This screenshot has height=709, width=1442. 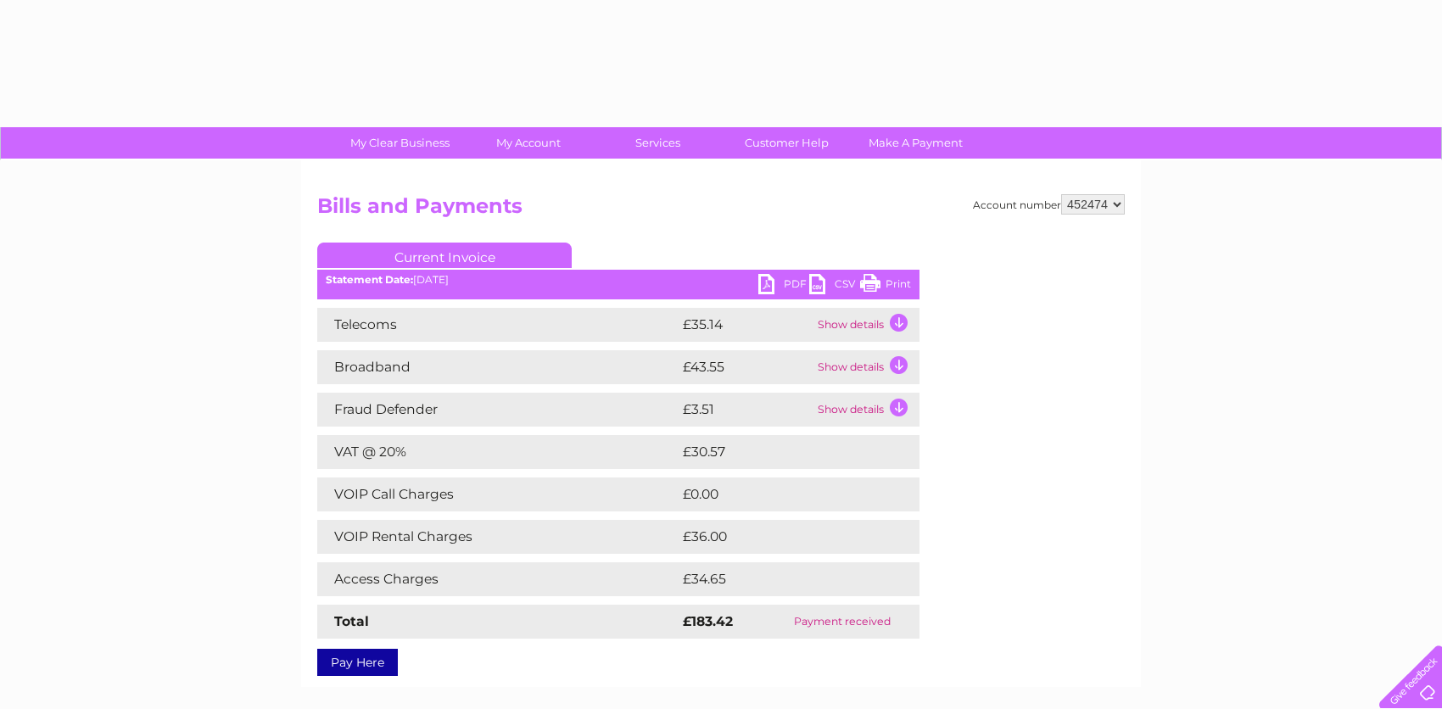 What do you see at coordinates (842, 622) in the screenshot?
I see `td: Payment received` at bounding box center [842, 622].